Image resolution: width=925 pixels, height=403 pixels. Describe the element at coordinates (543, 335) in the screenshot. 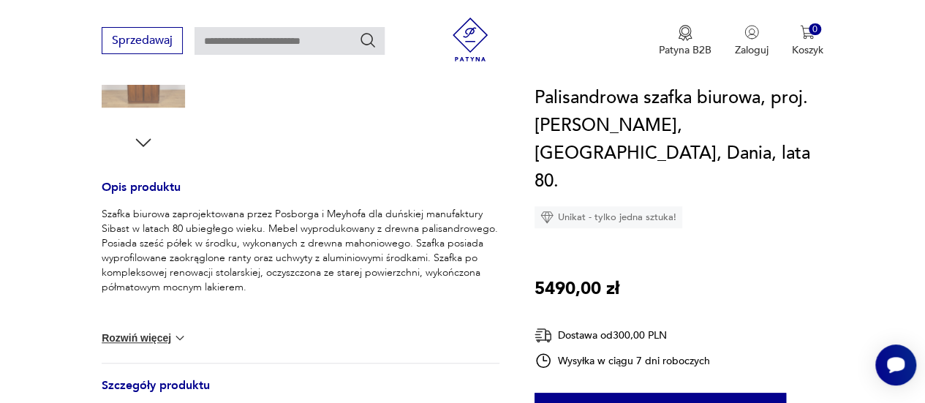

I see `img: Ikona dostawy` at that location.